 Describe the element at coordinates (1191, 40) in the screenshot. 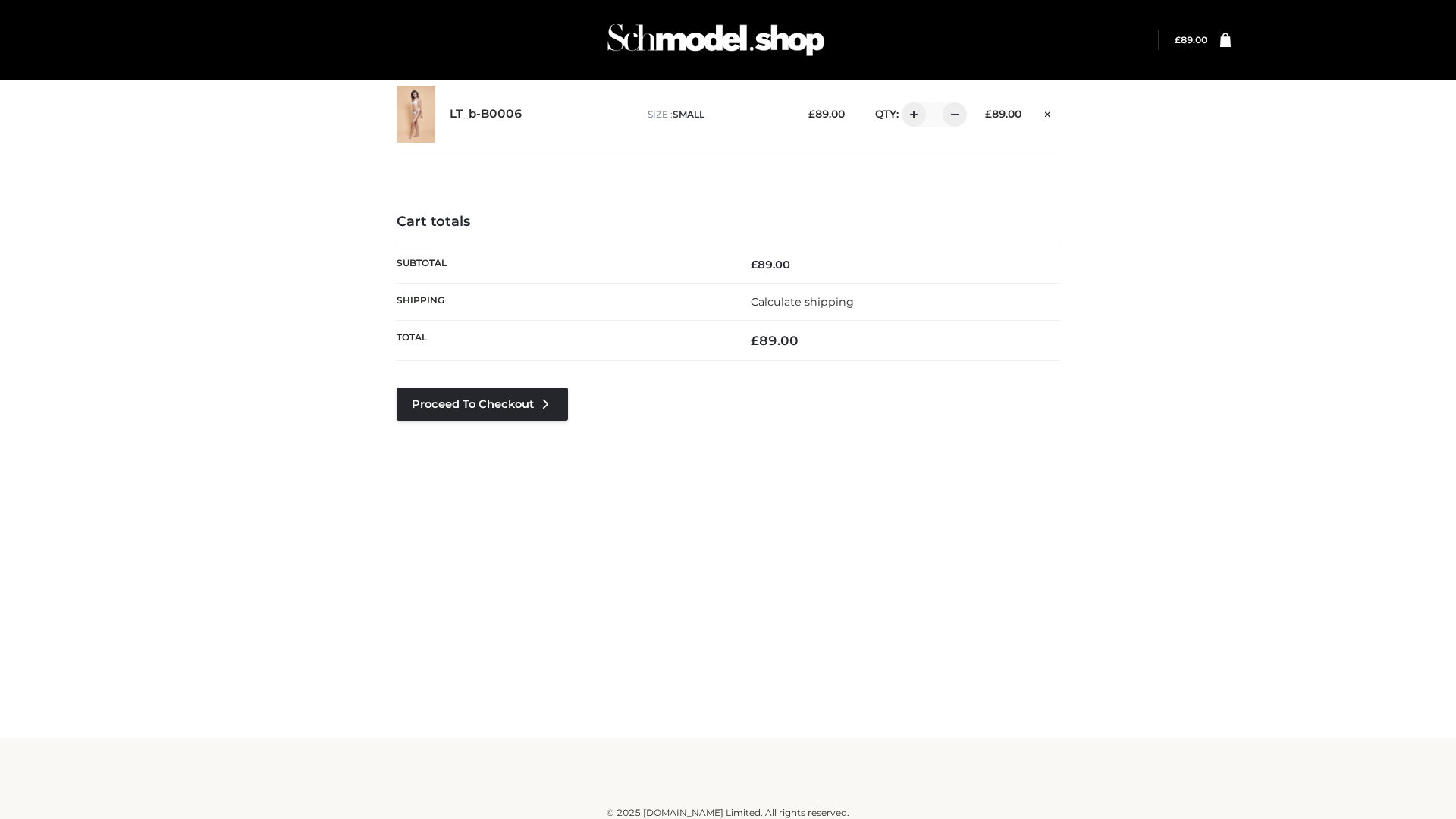

I see `a: £89.00` at that location.